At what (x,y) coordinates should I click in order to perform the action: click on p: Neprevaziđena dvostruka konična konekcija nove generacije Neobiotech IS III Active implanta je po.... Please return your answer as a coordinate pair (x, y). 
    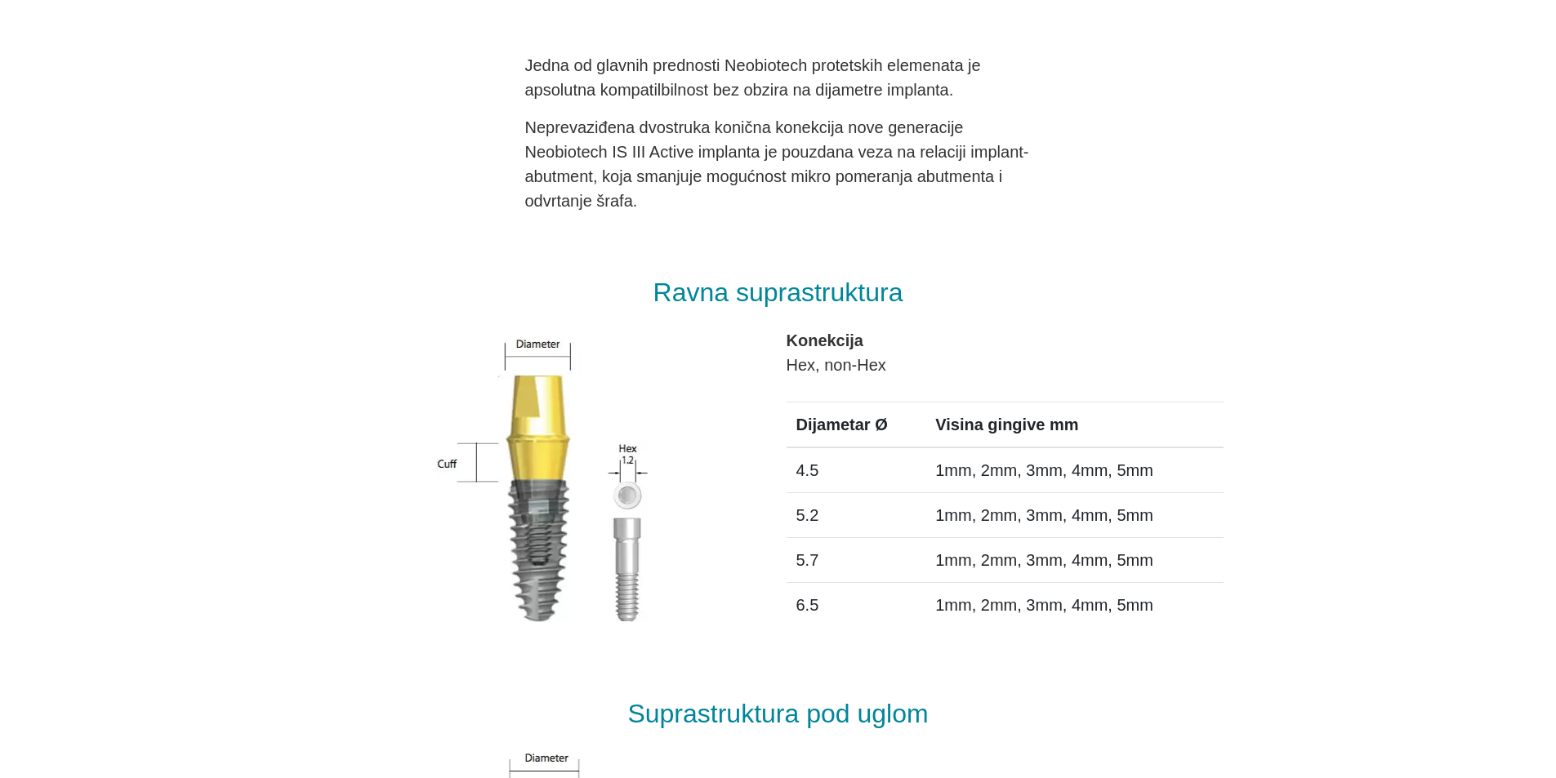
    Looking at the image, I should click on (778, 164).